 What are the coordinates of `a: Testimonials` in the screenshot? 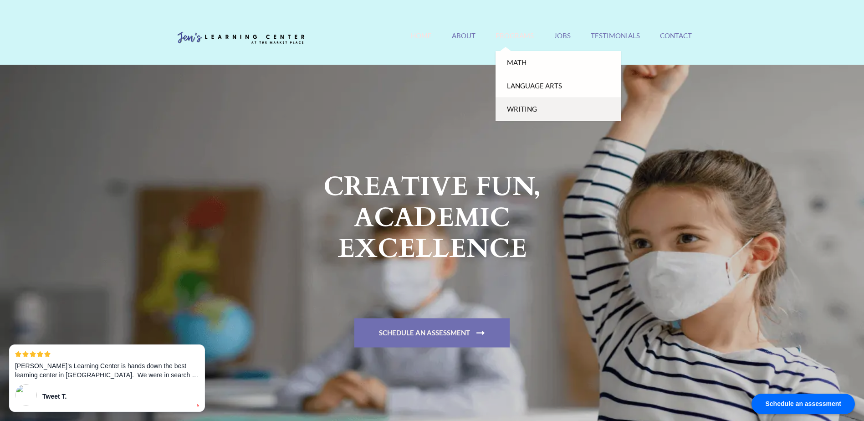 It's located at (615, 41).